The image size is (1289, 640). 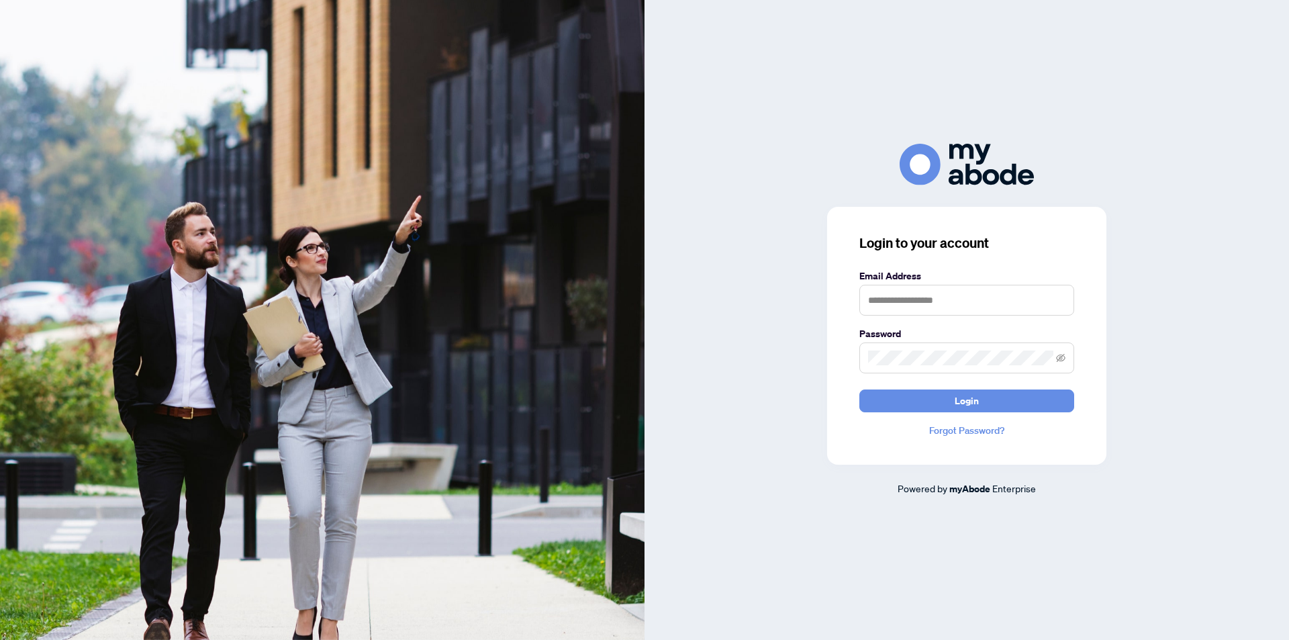 I want to click on a: Forgot Password?, so click(x=967, y=430).